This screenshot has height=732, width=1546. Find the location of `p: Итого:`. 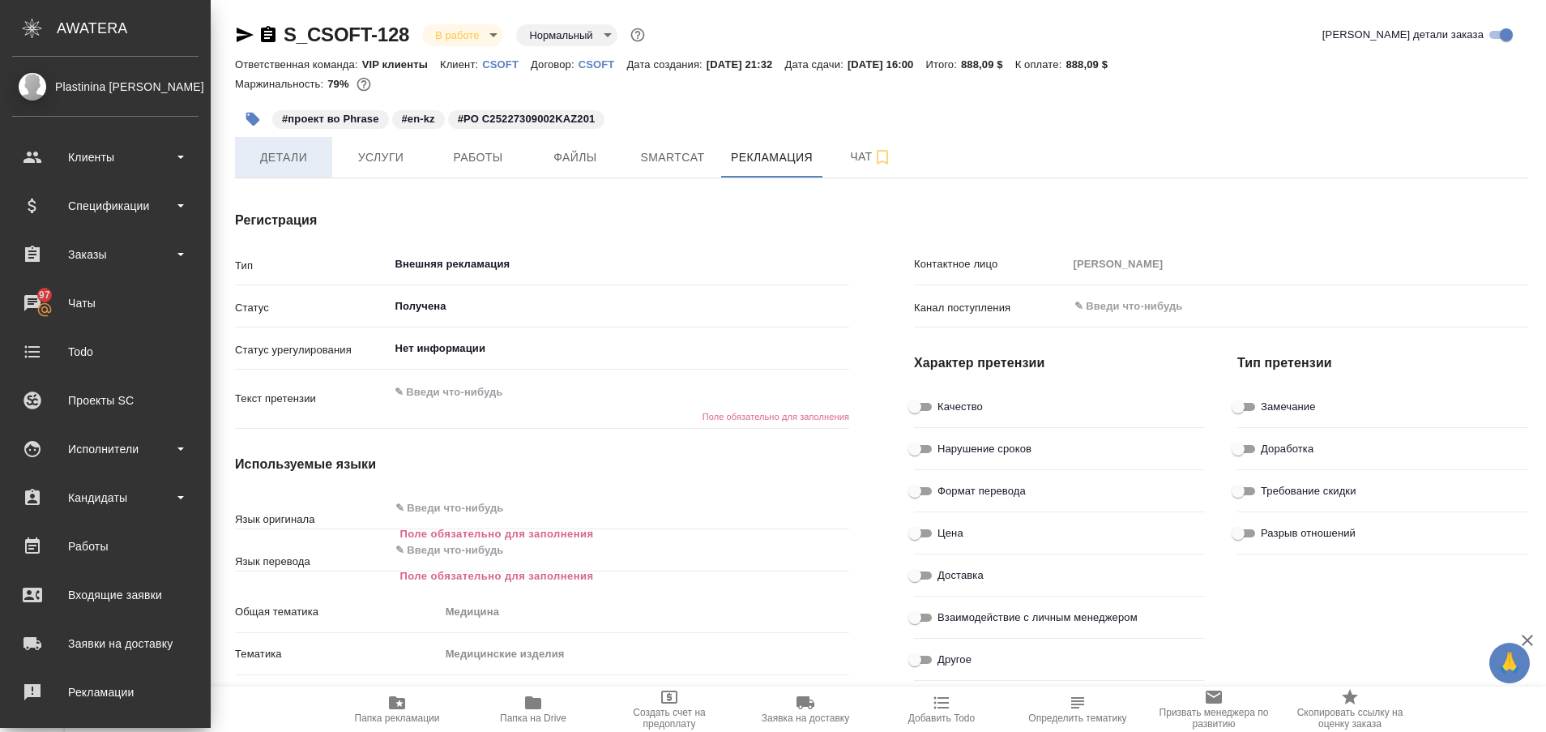

p: Итого: is located at coordinates (943, 64).